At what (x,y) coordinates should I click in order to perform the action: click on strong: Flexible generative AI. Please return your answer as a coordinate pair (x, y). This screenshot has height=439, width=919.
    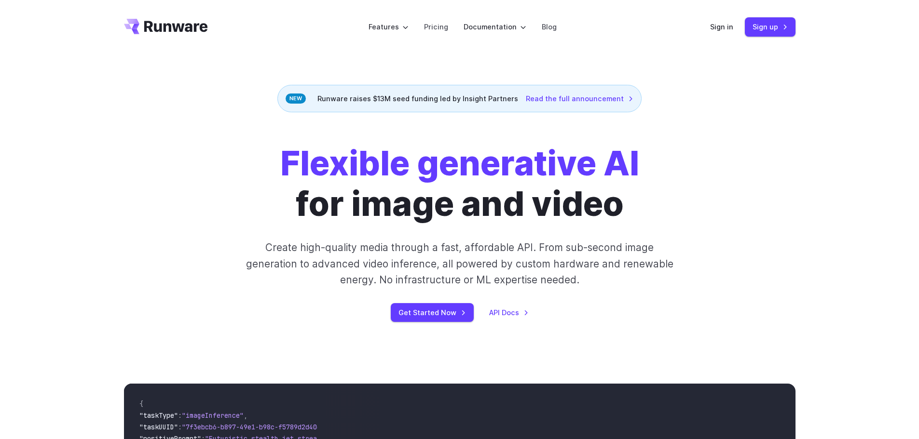
    Looking at the image, I should click on (460, 163).